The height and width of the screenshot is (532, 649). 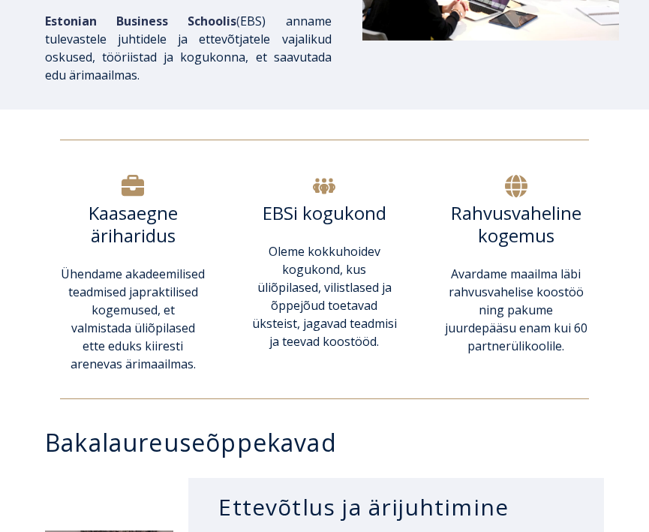 What do you see at coordinates (188, 48) in the screenshot?
I see `p: EBS) anname tulevastele juhtidele ja ettevõtjatele vajalikud oskused, tööriistad ja kogukonna, et...` at bounding box center [188, 48].